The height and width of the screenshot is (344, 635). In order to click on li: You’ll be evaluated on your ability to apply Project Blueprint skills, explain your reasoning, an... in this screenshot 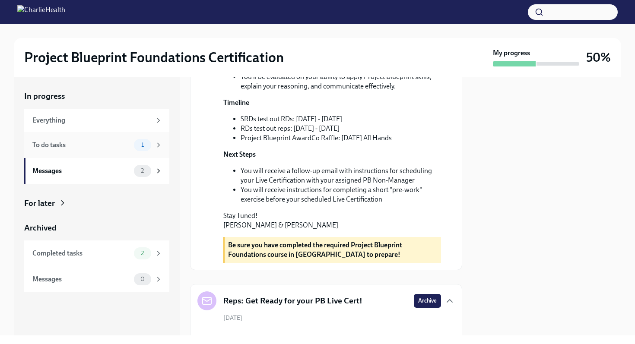, I will do `click(341, 82)`.